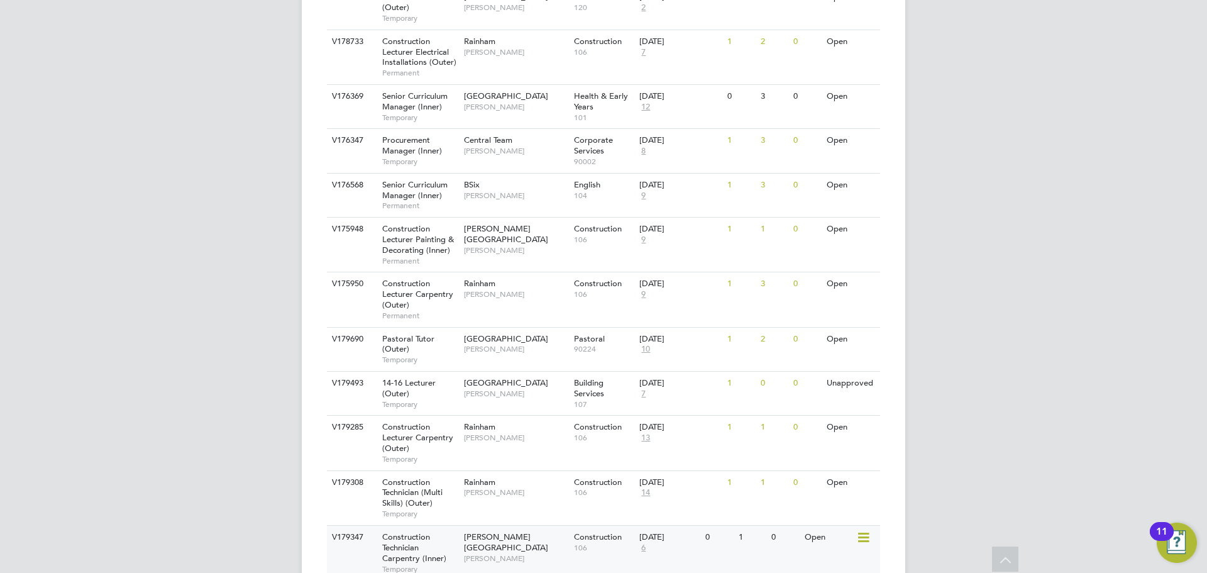  What do you see at coordinates (351, 140) in the screenshot?
I see `div: V176347` at bounding box center [351, 140].